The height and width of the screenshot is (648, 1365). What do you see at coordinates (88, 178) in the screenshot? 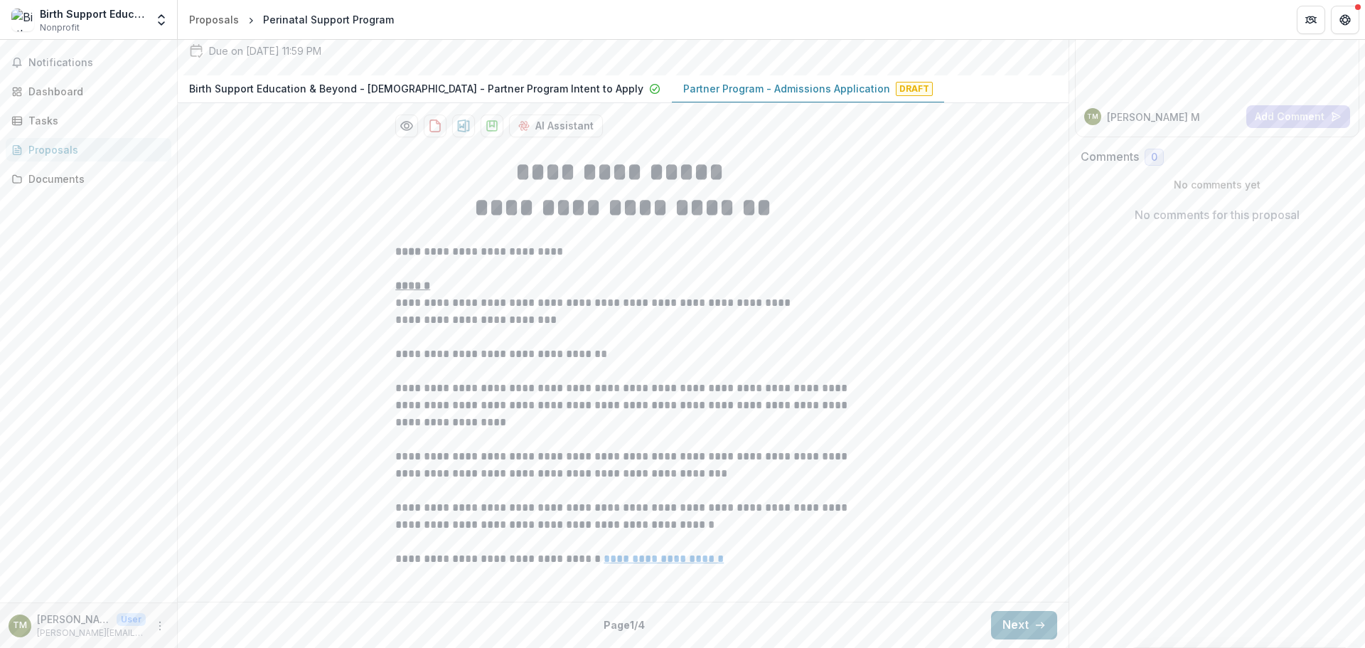
I see `a: Documents` at bounding box center [88, 178].